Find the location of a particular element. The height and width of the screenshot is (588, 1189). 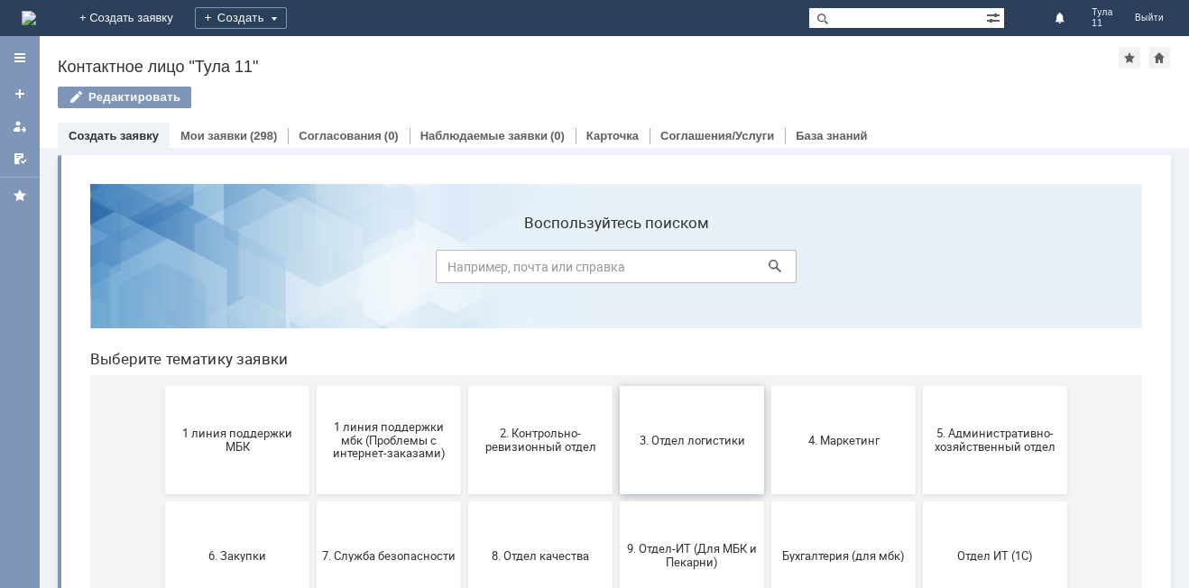

a: Соглашения/Услуги is located at coordinates (717, 135).